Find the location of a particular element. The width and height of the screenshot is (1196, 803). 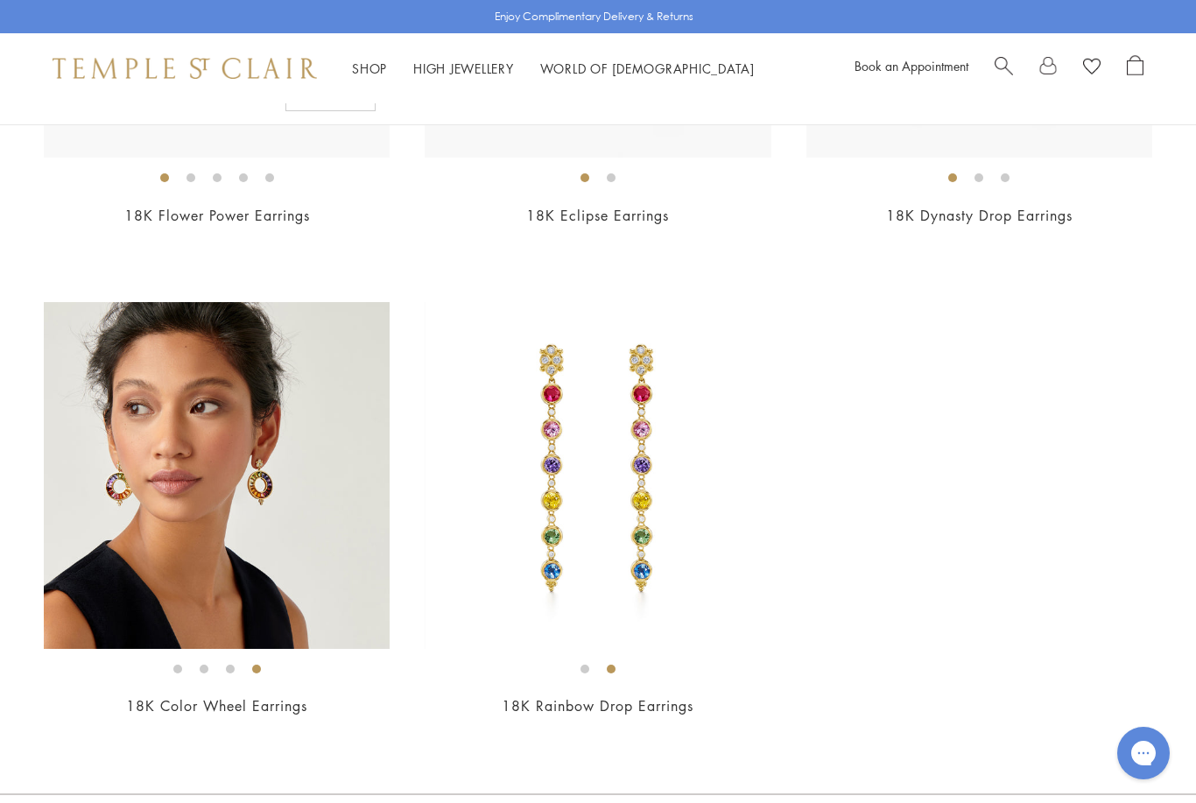

nav: Main navigation is located at coordinates (553, 68).